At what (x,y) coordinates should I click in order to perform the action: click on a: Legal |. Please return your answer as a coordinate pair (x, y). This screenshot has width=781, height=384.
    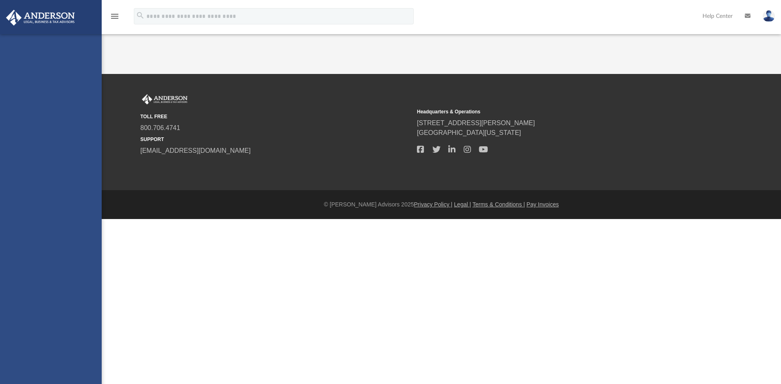
    Looking at the image, I should click on (463, 205).